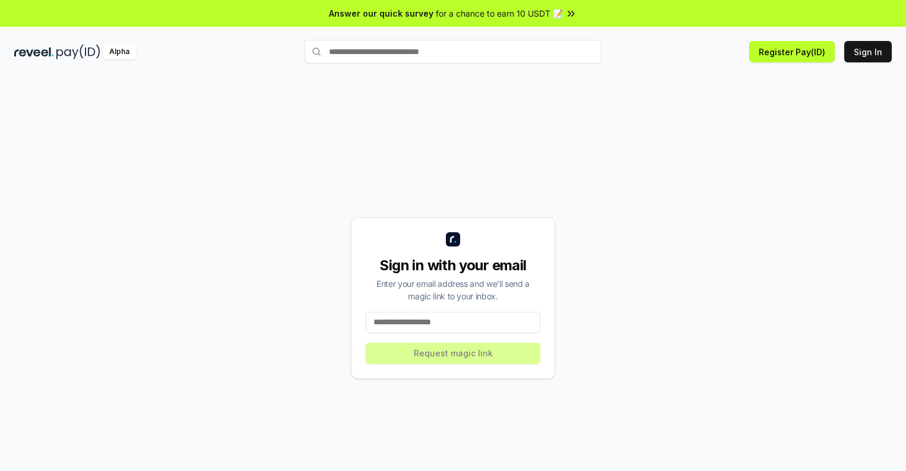 This screenshot has width=906, height=471. I want to click on div: Sign in with your email, so click(453, 265).